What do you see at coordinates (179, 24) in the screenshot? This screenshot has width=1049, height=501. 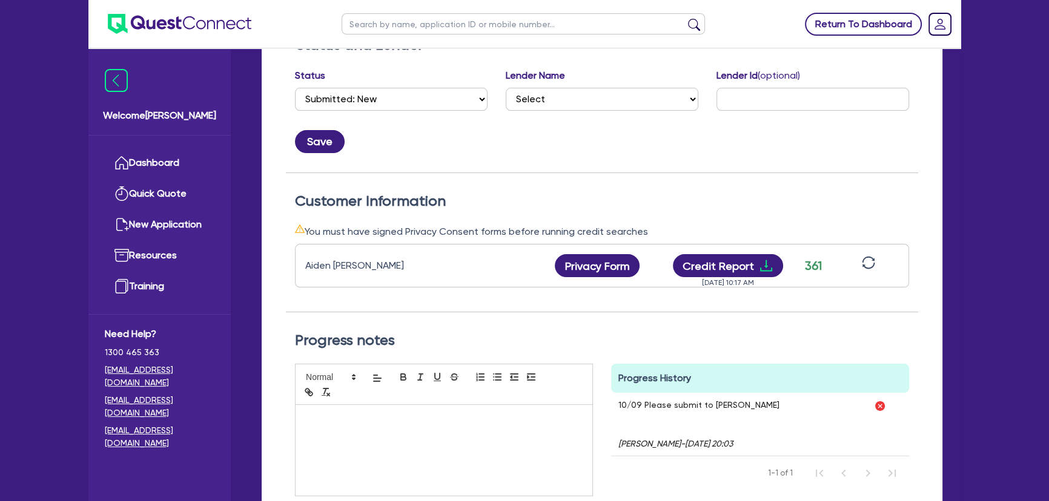 I see `img: quest-connect-logo-blue` at bounding box center [179, 24].